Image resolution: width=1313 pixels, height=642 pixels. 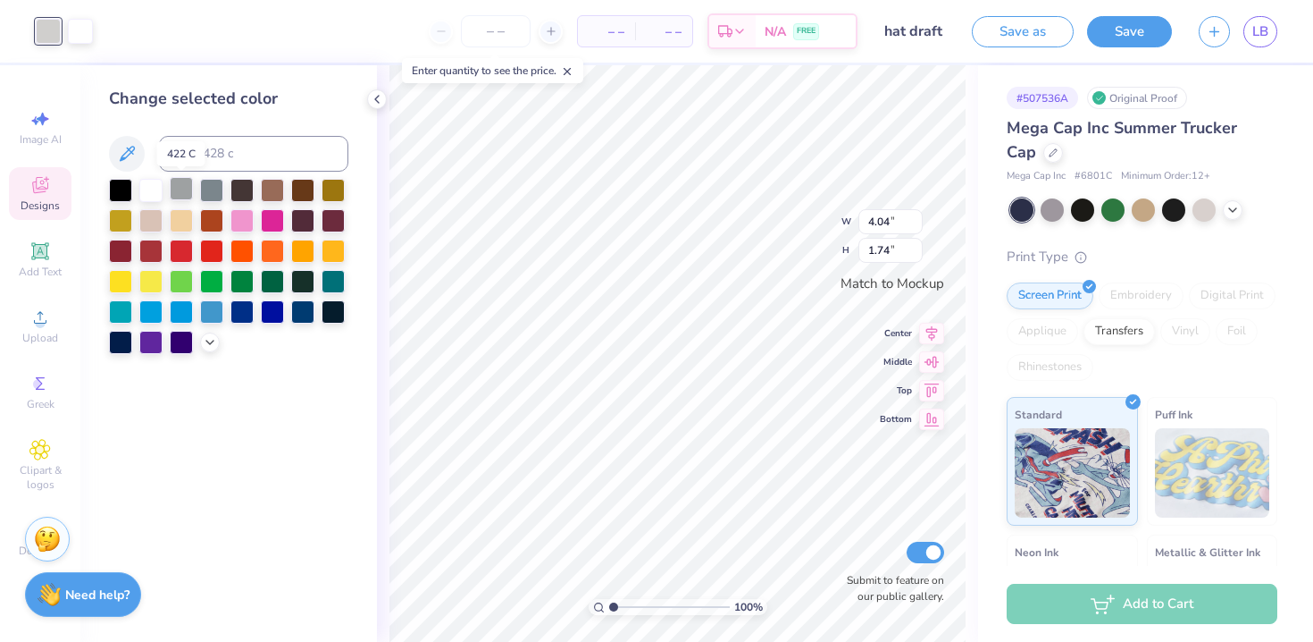 What do you see at coordinates (40, 338) in the screenshot?
I see `span: Upload` at bounding box center [40, 338].